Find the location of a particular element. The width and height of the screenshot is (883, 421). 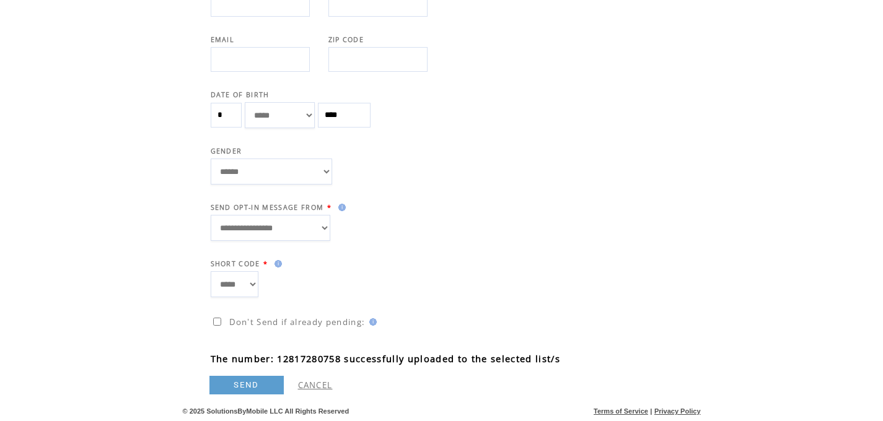

span: The number: 12817280758 successfully uploaded to the selected list/s is located at coordinates (451, 359).